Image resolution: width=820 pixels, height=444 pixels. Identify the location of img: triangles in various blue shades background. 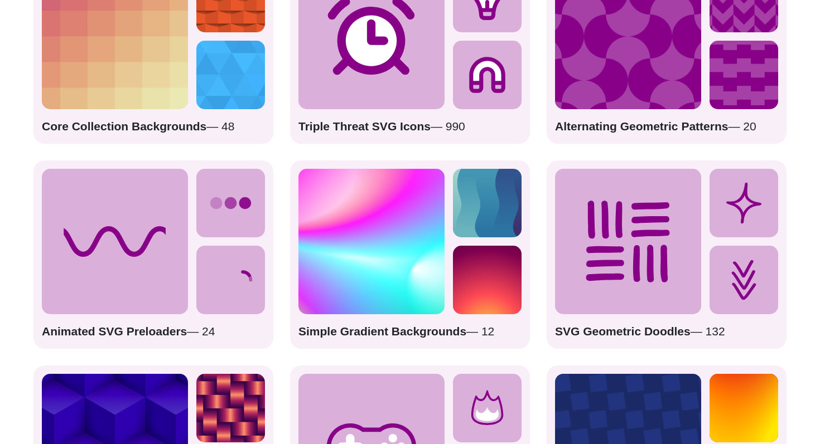
(230, 75).